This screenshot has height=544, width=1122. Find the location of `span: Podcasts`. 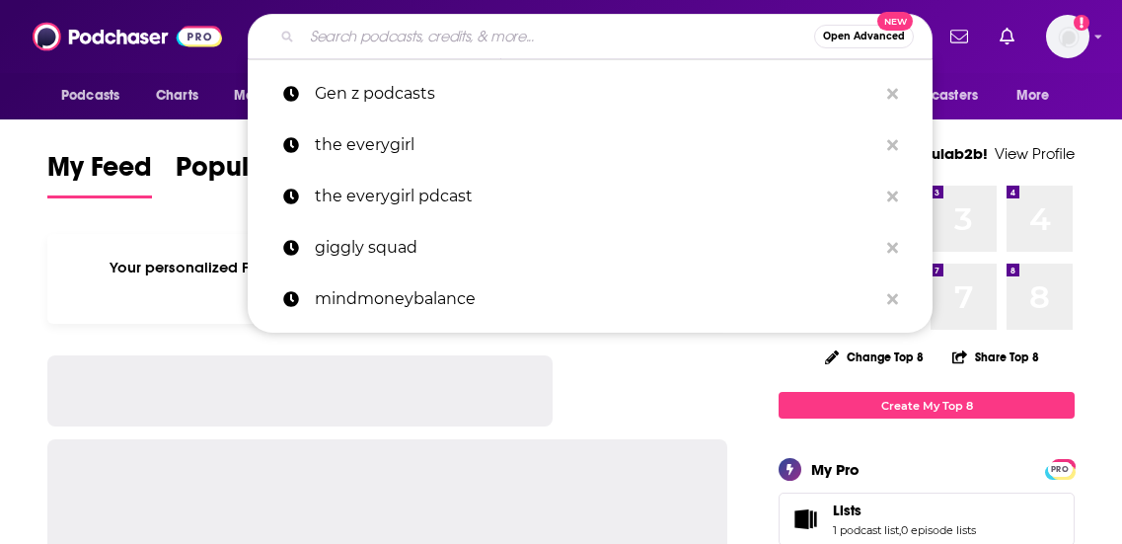

span: Podcasts is located at coordinates (90, 96).